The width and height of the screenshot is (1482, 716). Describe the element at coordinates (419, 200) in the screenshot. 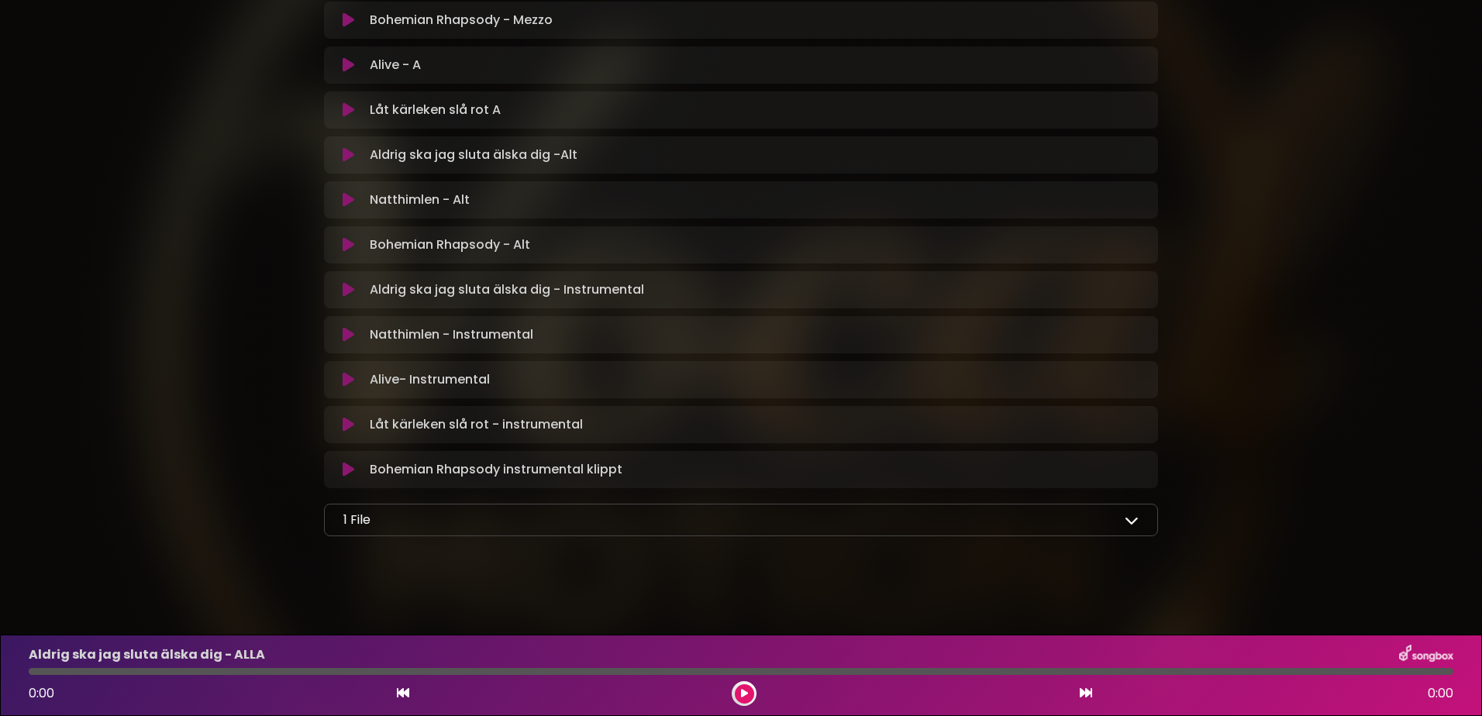

I see `p: Natthimlen - Alt` at that location.